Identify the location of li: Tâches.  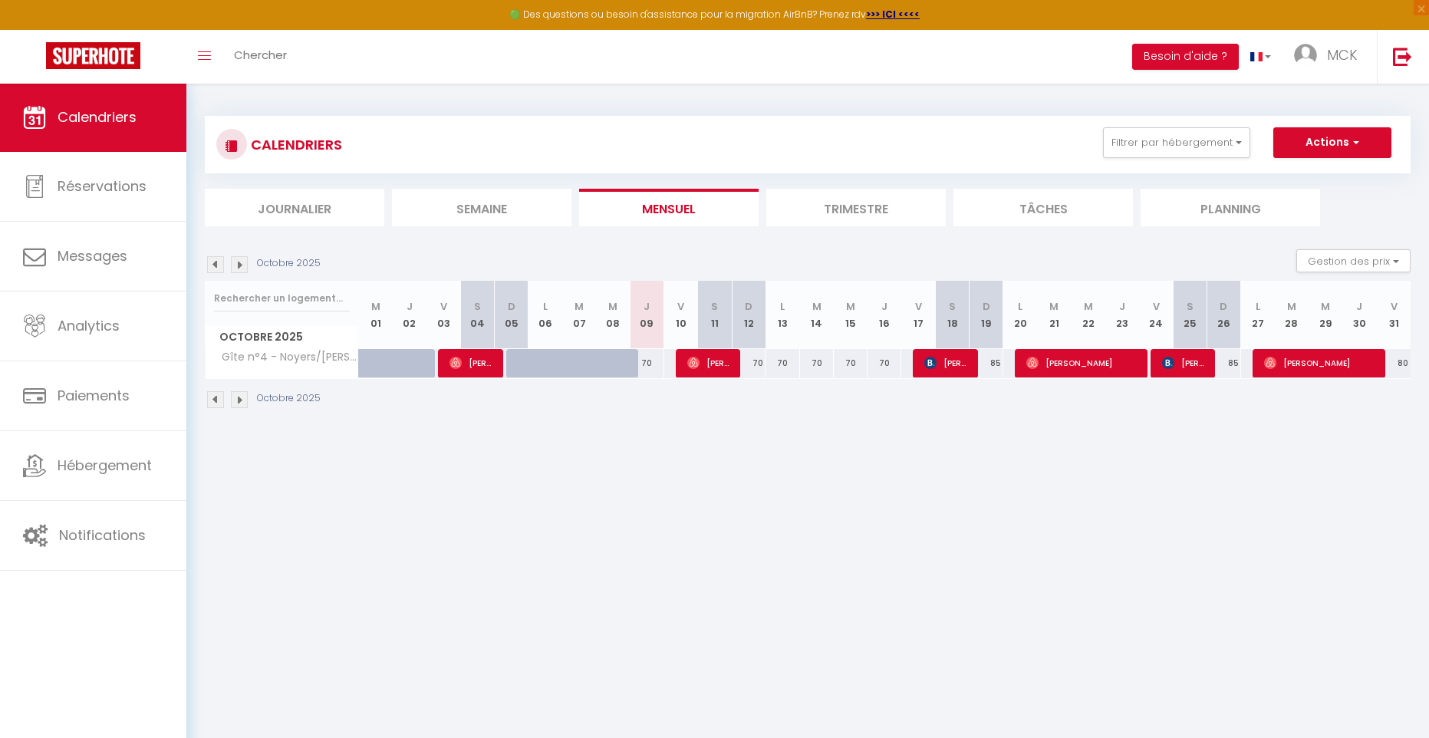
(1043, 207).